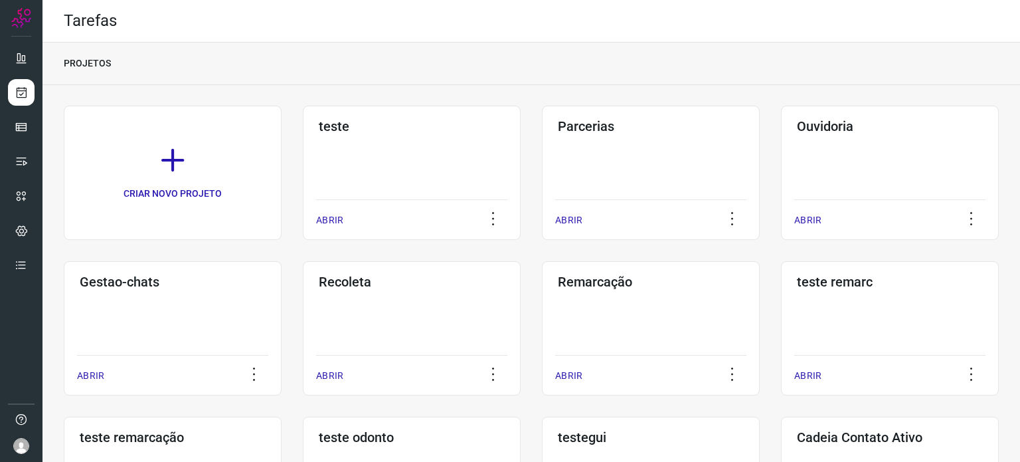  I want to click on h3: Recoleta, so click(412, 282).